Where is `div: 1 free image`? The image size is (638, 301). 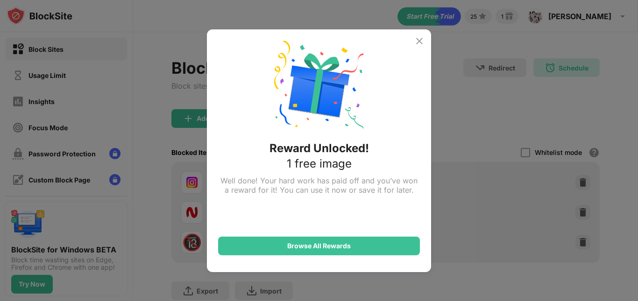 div: 1 free image is located at coordinates (319, 163).